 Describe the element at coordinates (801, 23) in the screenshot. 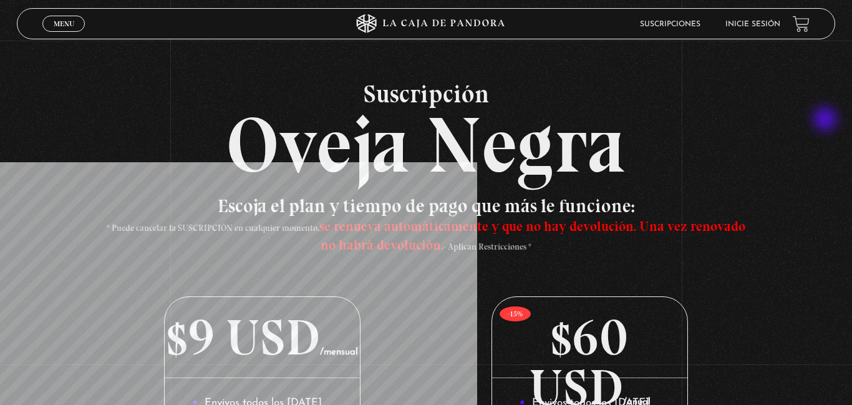

I see `a: View your shopping cart` at that location.